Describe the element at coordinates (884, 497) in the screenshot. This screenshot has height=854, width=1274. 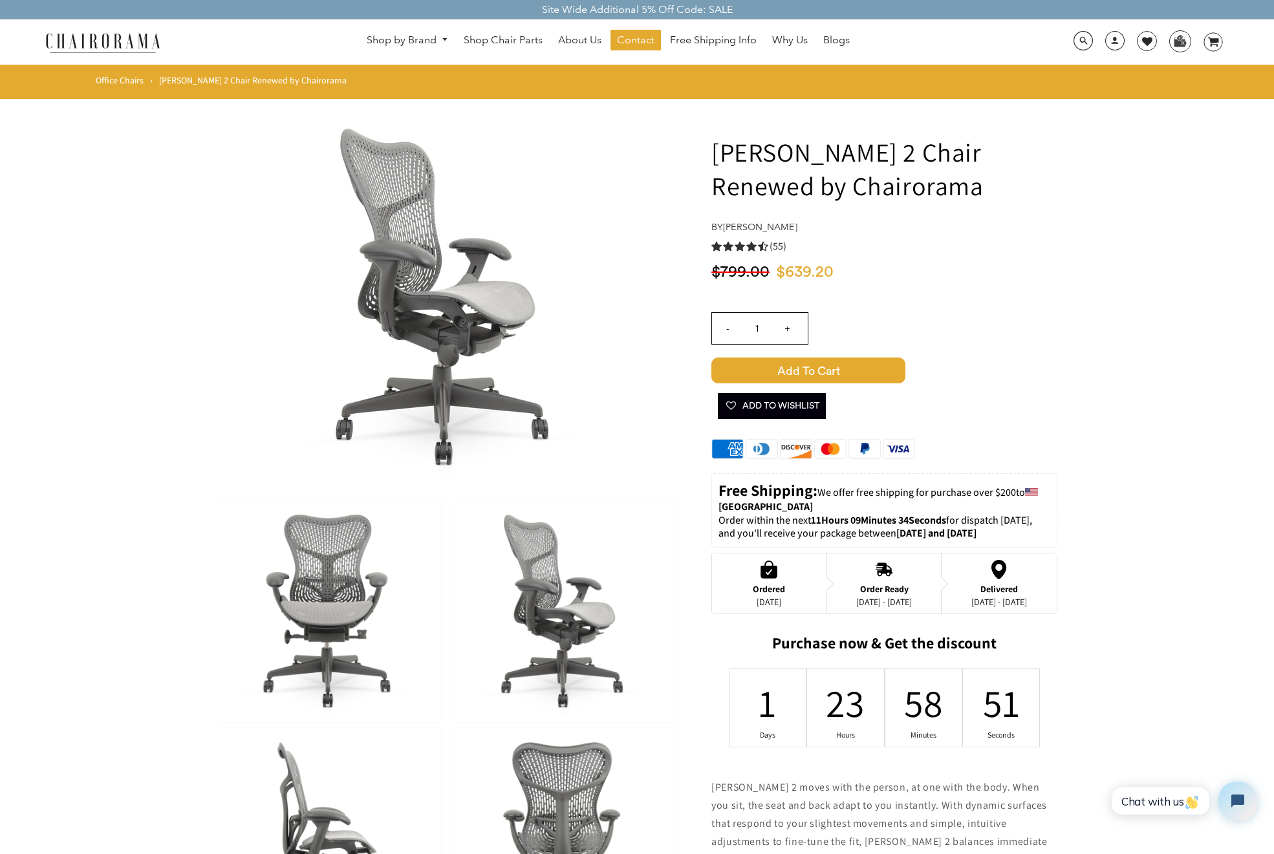
I see `p: to` at that location.